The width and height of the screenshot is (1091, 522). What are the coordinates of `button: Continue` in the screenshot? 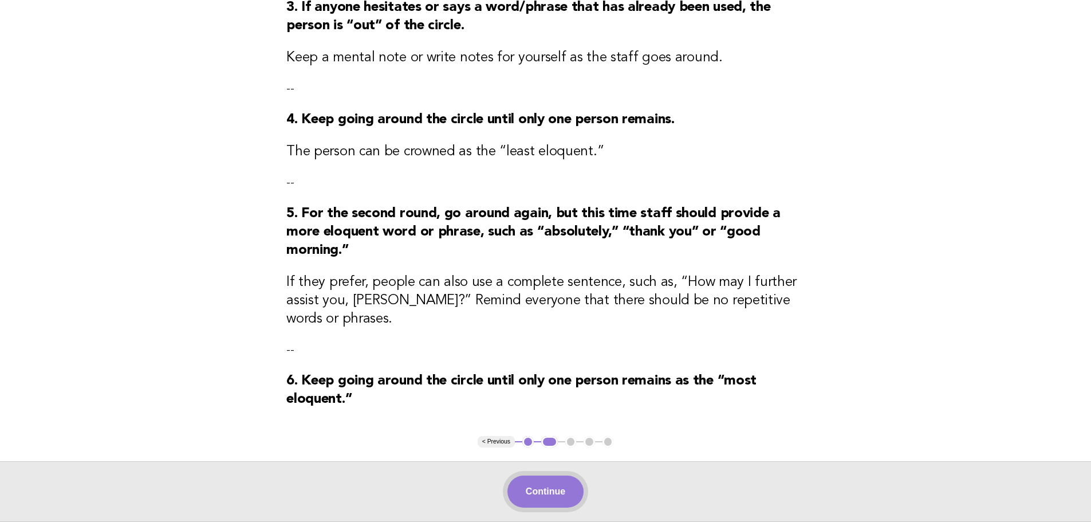 It's located at (545, 491).